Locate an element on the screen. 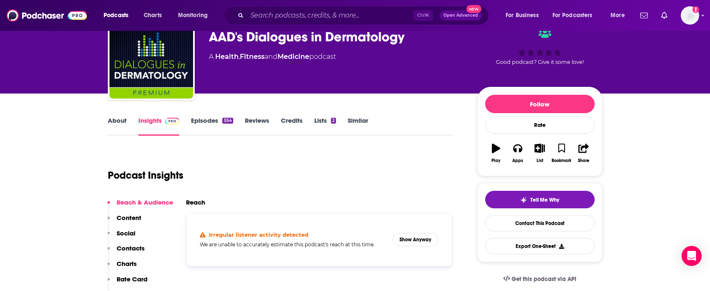 Image resolution: width=710 pixels, height=291 pixels. img: AAD's Dialogues in Dermatology is located at coordinates (151, 57).